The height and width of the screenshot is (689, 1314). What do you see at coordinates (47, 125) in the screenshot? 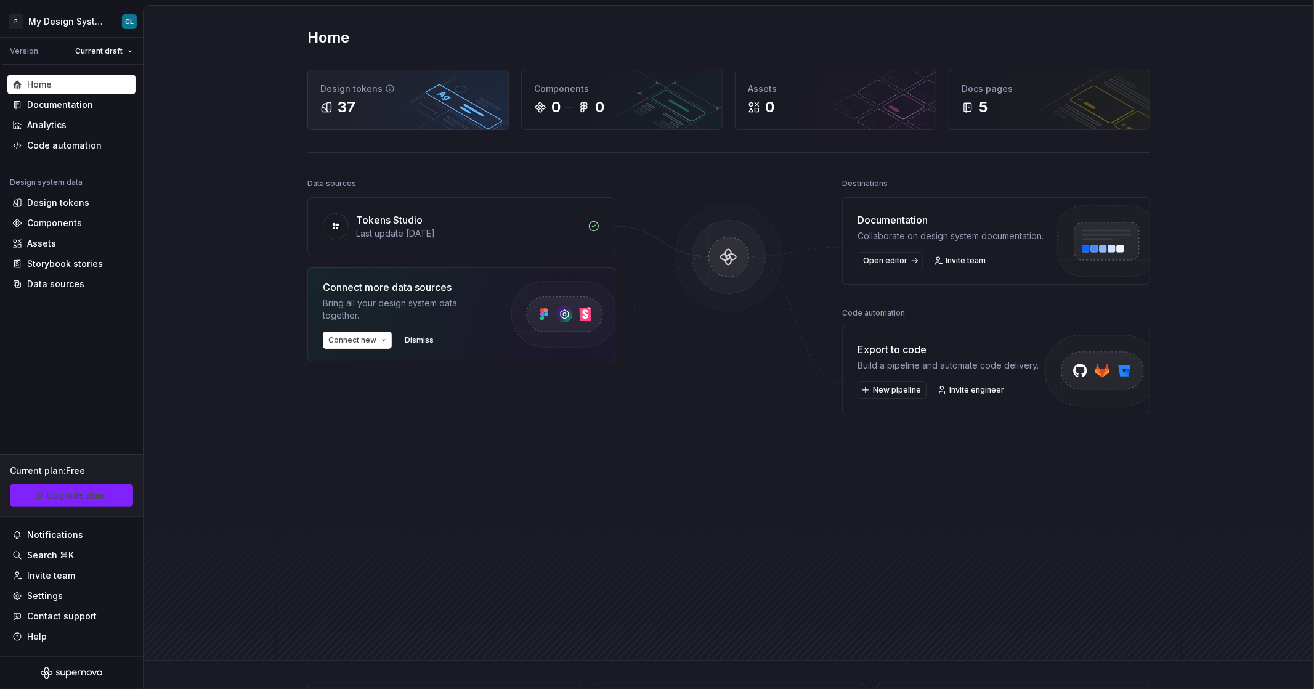
I see `div: Analytics` at bounding box center [47, 125].